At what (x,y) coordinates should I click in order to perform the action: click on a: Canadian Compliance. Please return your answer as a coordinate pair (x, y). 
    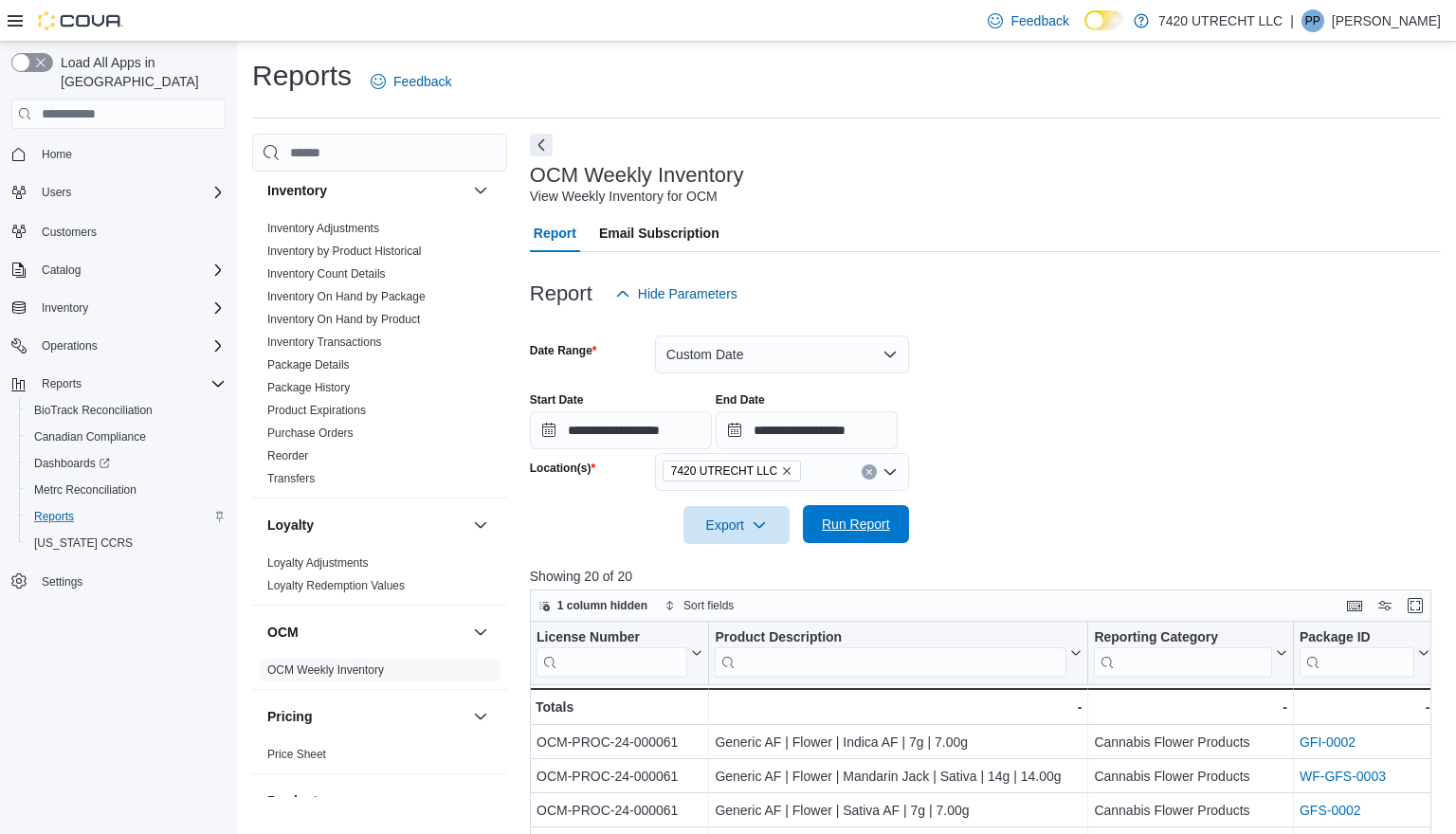
    Looking at the image, I should click on (90, 437).